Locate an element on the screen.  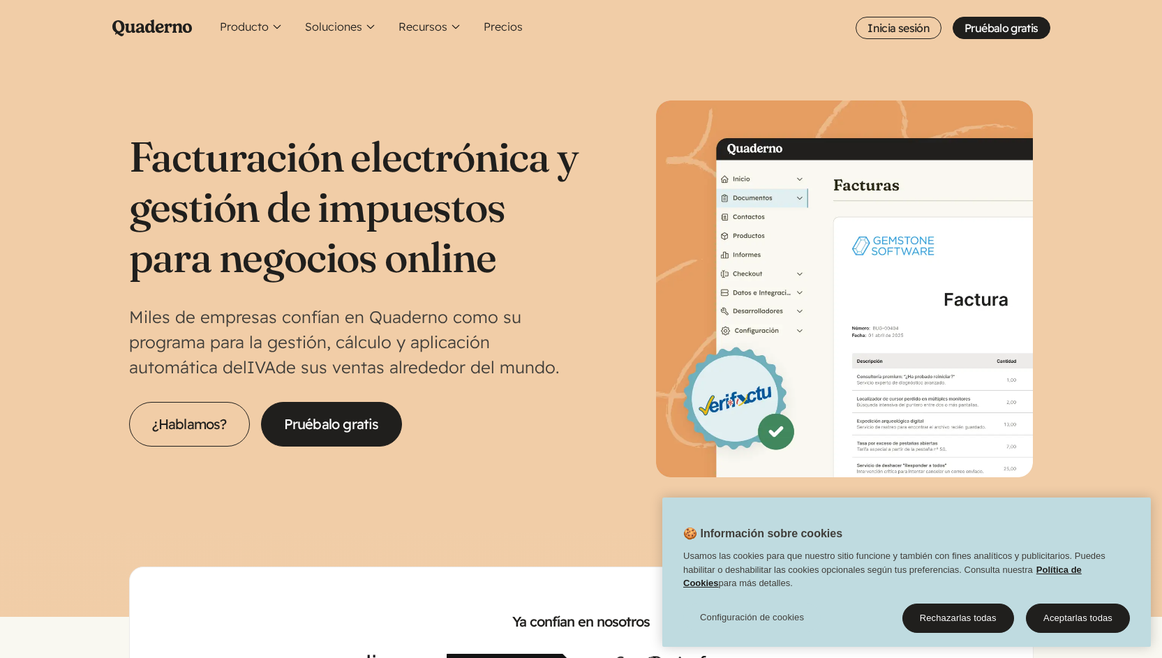
button: Aceptarlas todas is located at coordinates (1077, 618).